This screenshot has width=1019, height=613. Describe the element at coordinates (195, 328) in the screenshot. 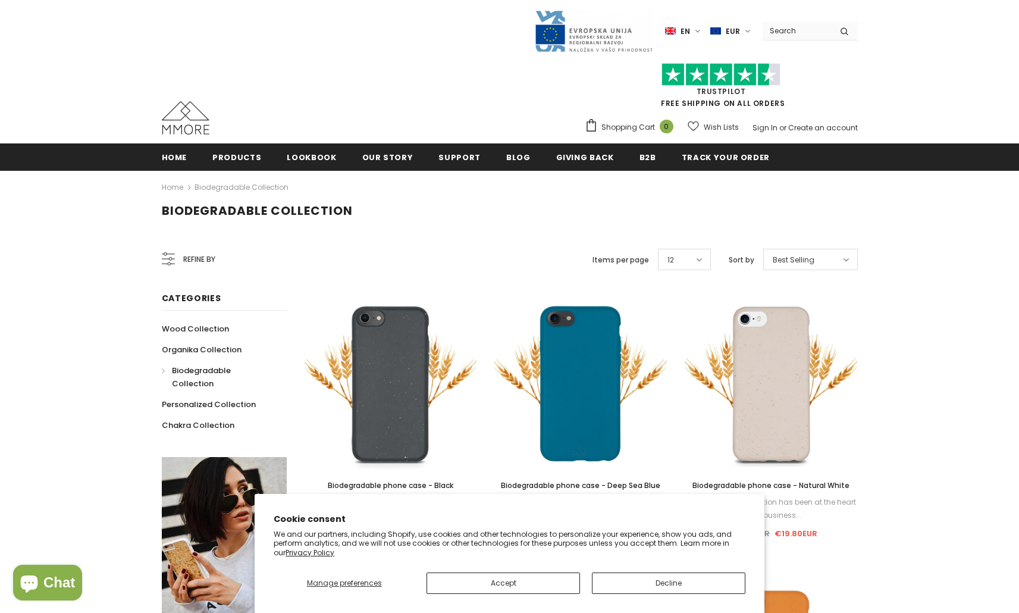

I see `a: Wood Collection` at that location.